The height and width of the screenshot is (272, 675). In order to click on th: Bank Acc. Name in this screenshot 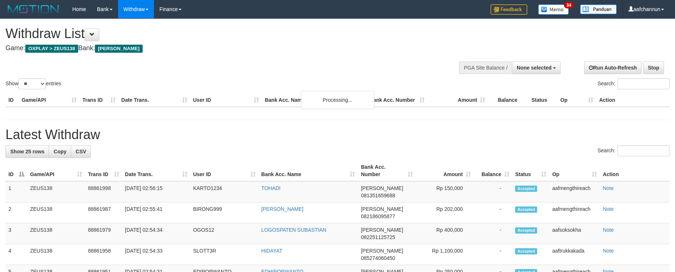, I will do `click(314, 100)`.